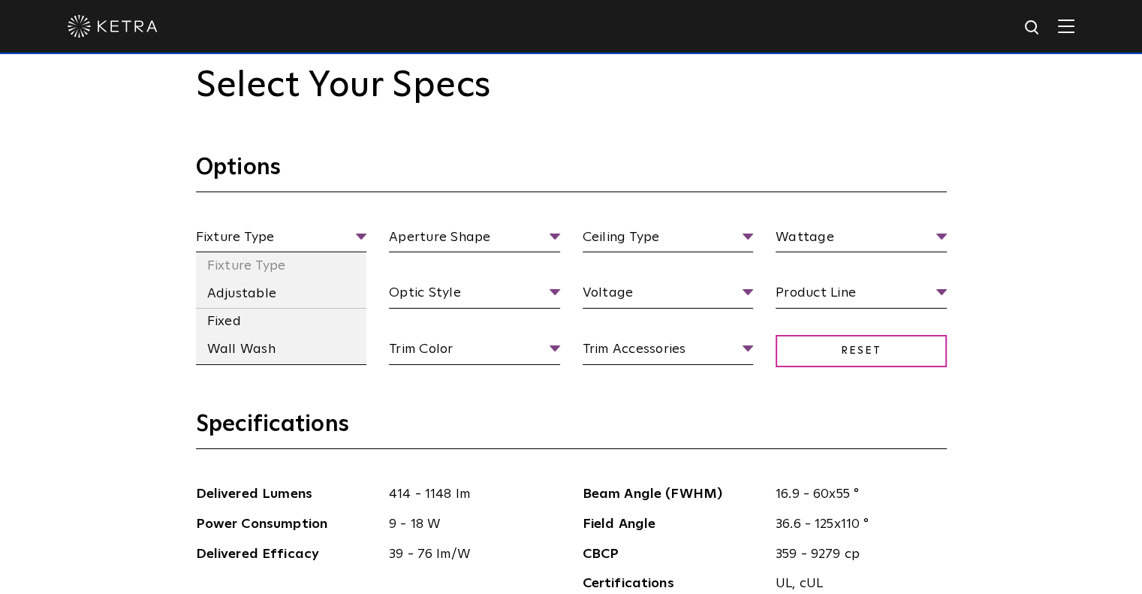 The width and height of the screenshot is (1142, 594). I want to click on span: 36.6 - 125x110 °, so click(855, 524).